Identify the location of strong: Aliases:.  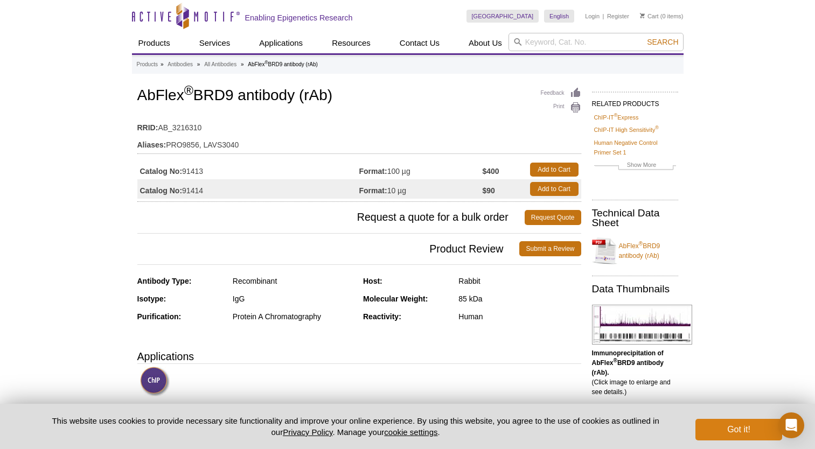
(152, 145).